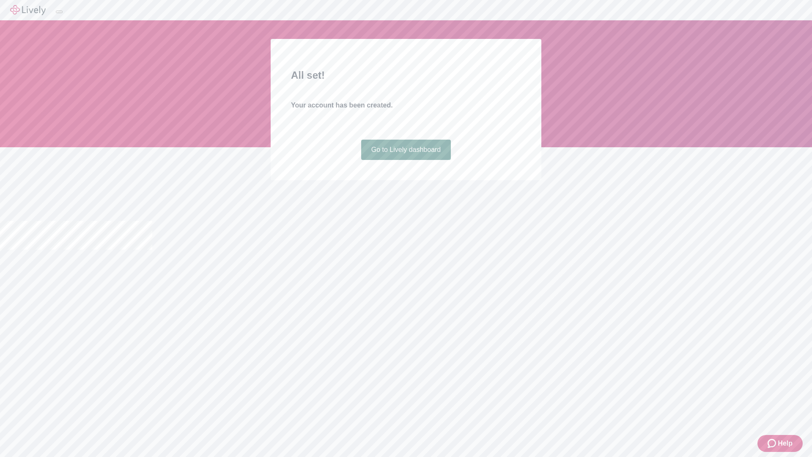 The width and height of the screenshot is (812, 457). I want to click on button: Zendesk support iconHelp, so click(780, 443).